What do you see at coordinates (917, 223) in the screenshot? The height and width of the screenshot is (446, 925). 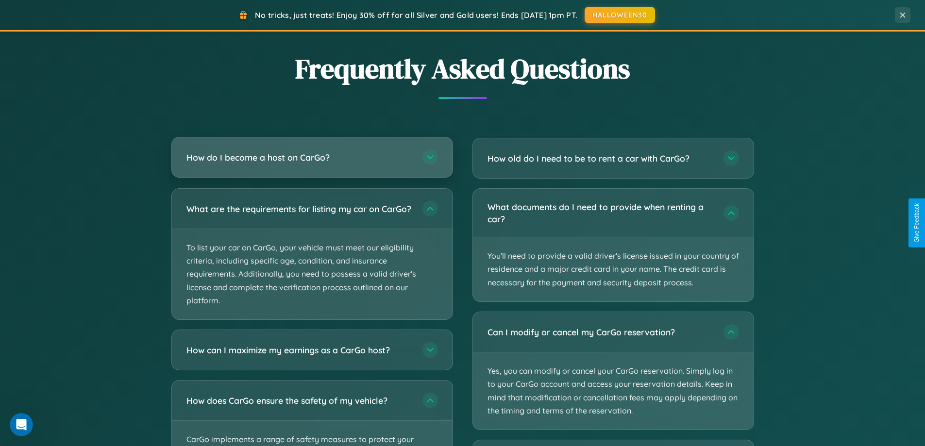 I see `div: Give Feedback` at bounding box center [917, 223].